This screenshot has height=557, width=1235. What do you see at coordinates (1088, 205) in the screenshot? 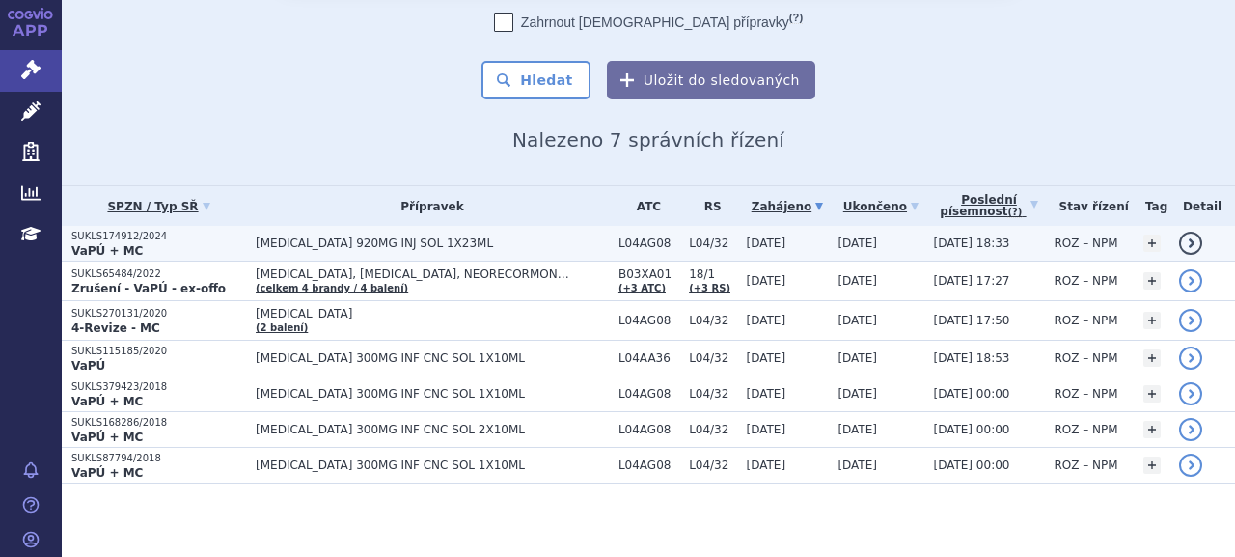
I see `th: Stav řízení` at bounding box center [1088, 205].